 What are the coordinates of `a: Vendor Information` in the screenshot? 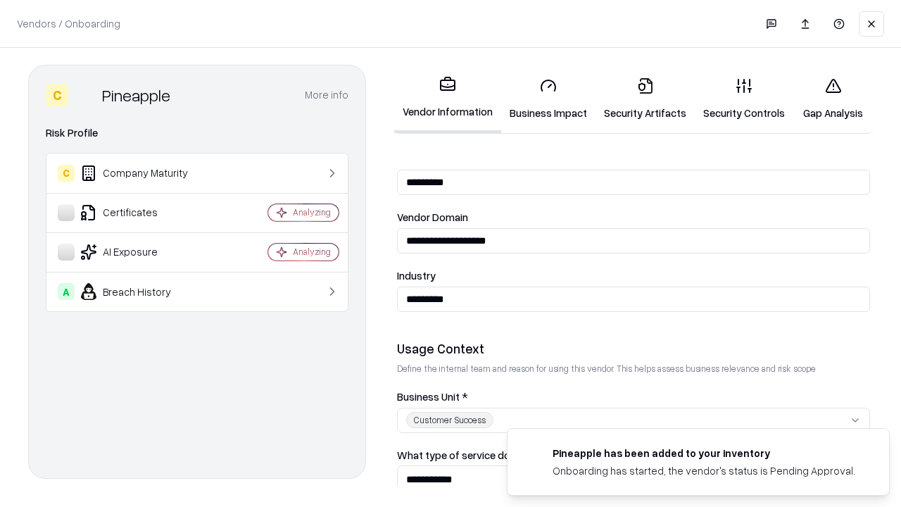 It's located at (447, 99).